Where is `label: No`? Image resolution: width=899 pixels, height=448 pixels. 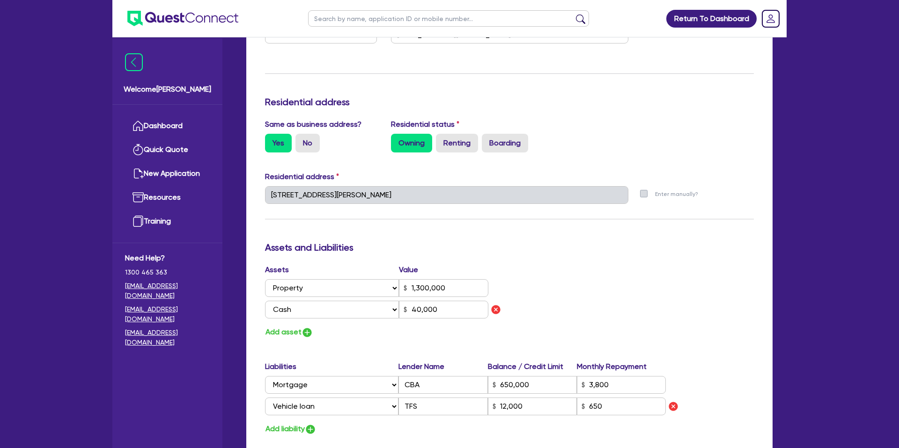 label: No is located at coordinates (308, 143).